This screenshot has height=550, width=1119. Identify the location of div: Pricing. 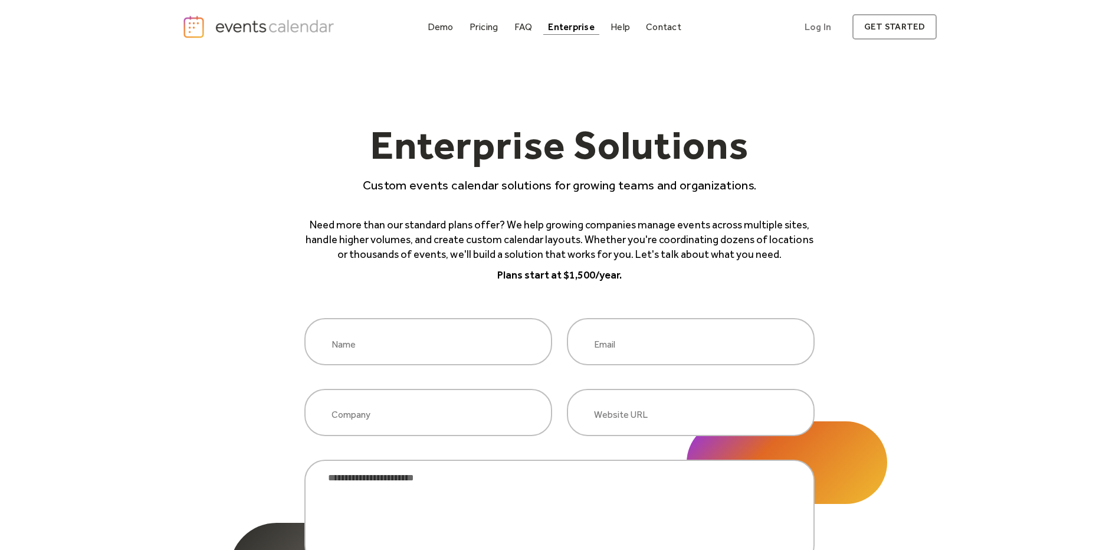
(484, 27).